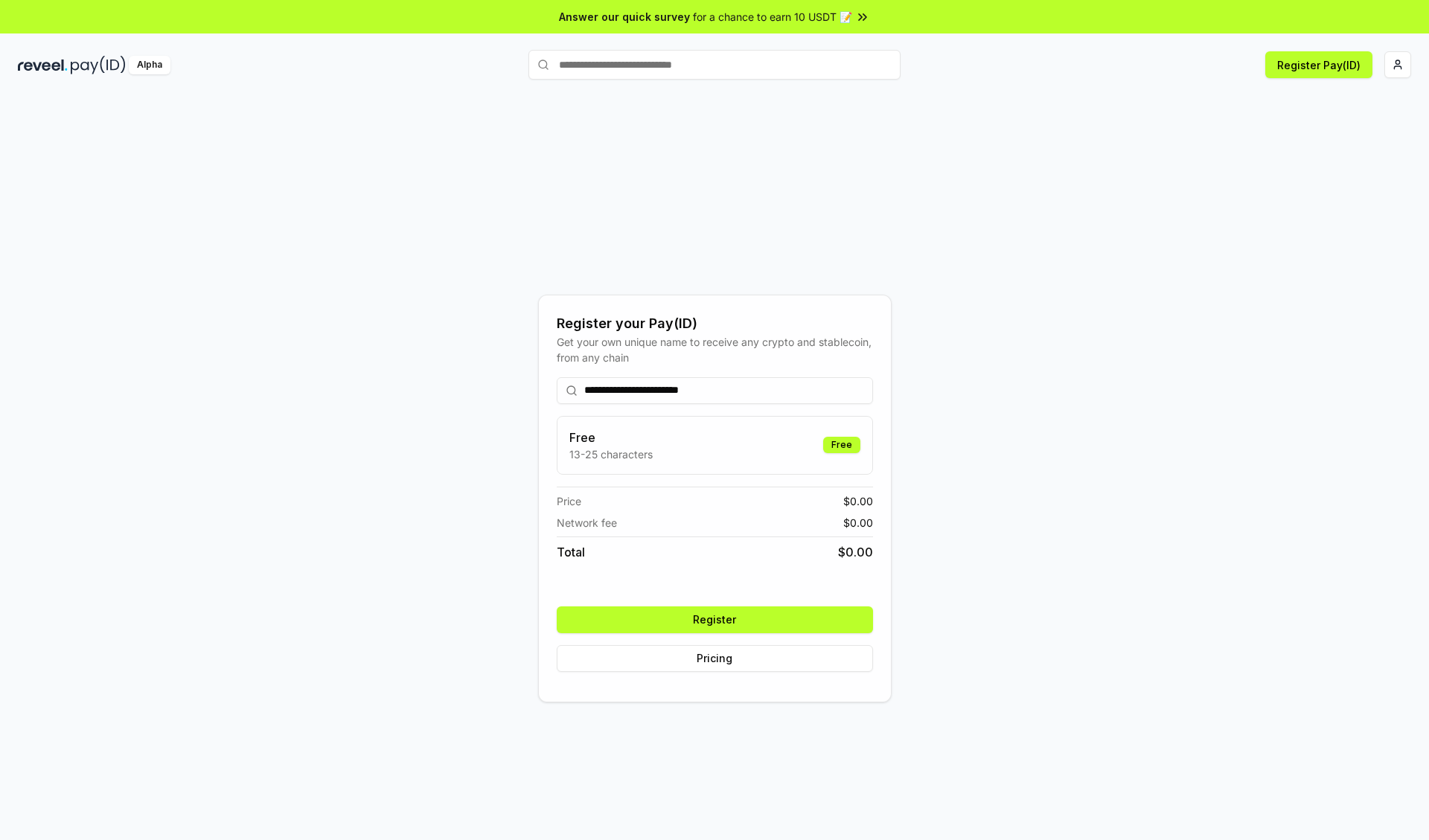 The width and height of the screenshot is (1429, 840). What do you see at coordinates (714, 659) in the screenshot?
I see `button: Pricing` at bounding box center [714, 659].